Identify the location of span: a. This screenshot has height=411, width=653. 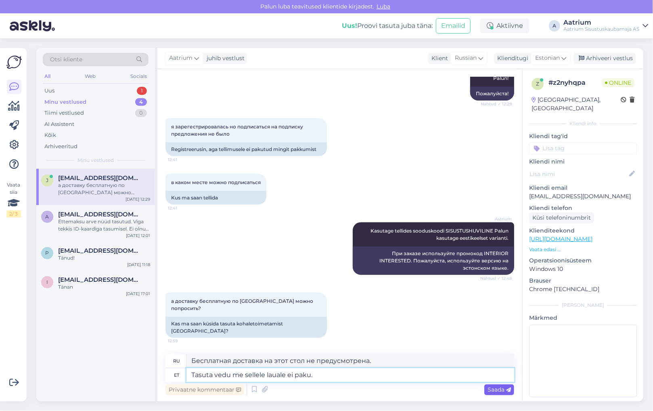
(47, 216).